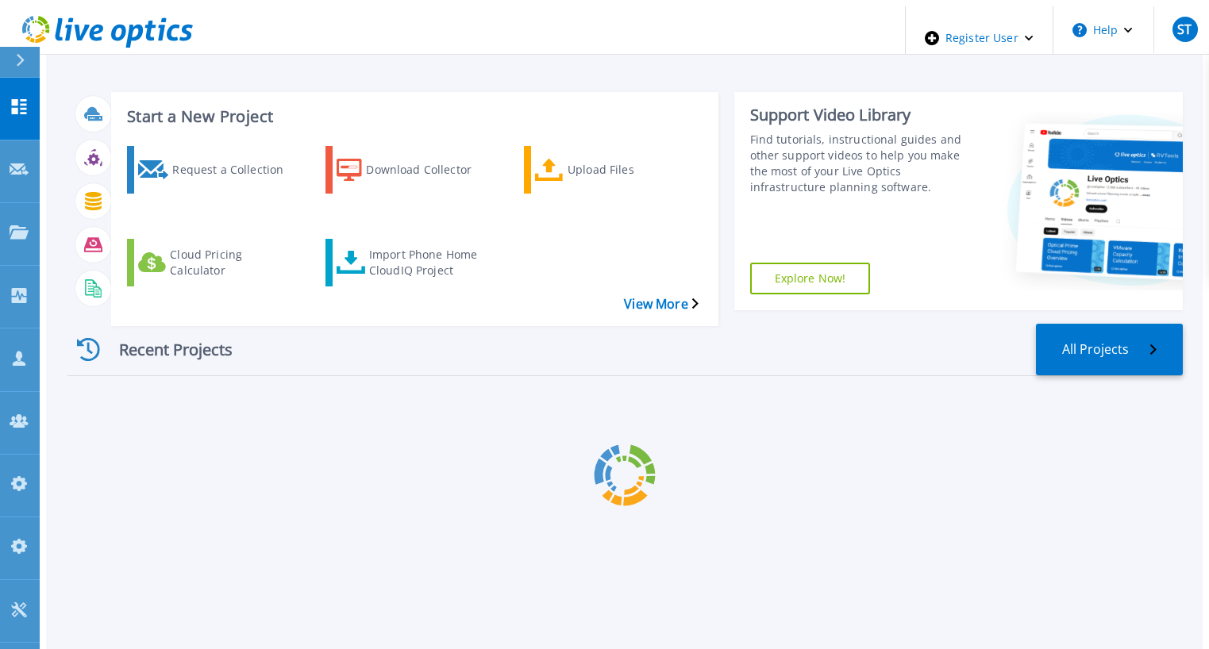 This screenshot has width=1209, height=649. What do you see at coordinates (863, 115) in the screenshot?
I see `div: Support Video Library` at bounding box center [863, 115].